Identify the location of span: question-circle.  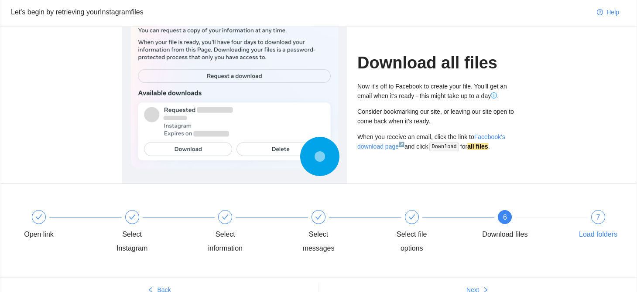
(600, 13).